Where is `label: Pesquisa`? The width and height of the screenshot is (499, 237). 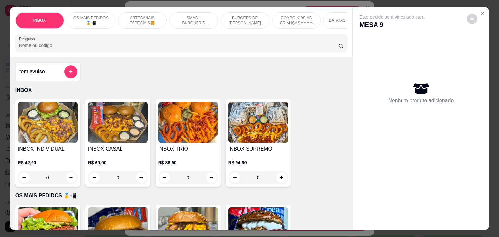
label: Pesquisa is located at coordinates (28, 39).